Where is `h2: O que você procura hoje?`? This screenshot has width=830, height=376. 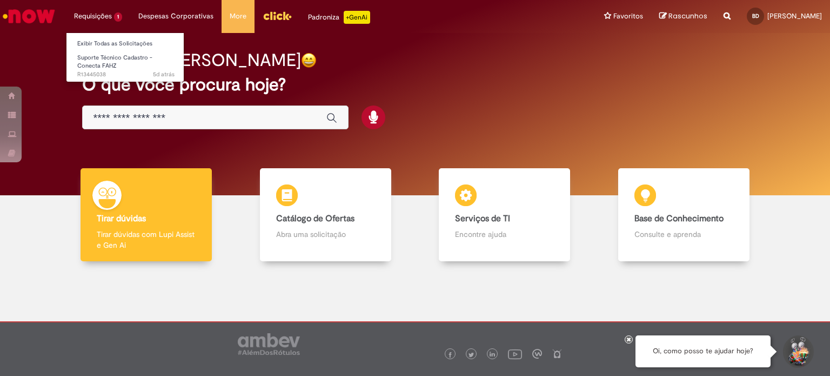 h2: O que você procura hoje? is located at coordinates (415, 84).